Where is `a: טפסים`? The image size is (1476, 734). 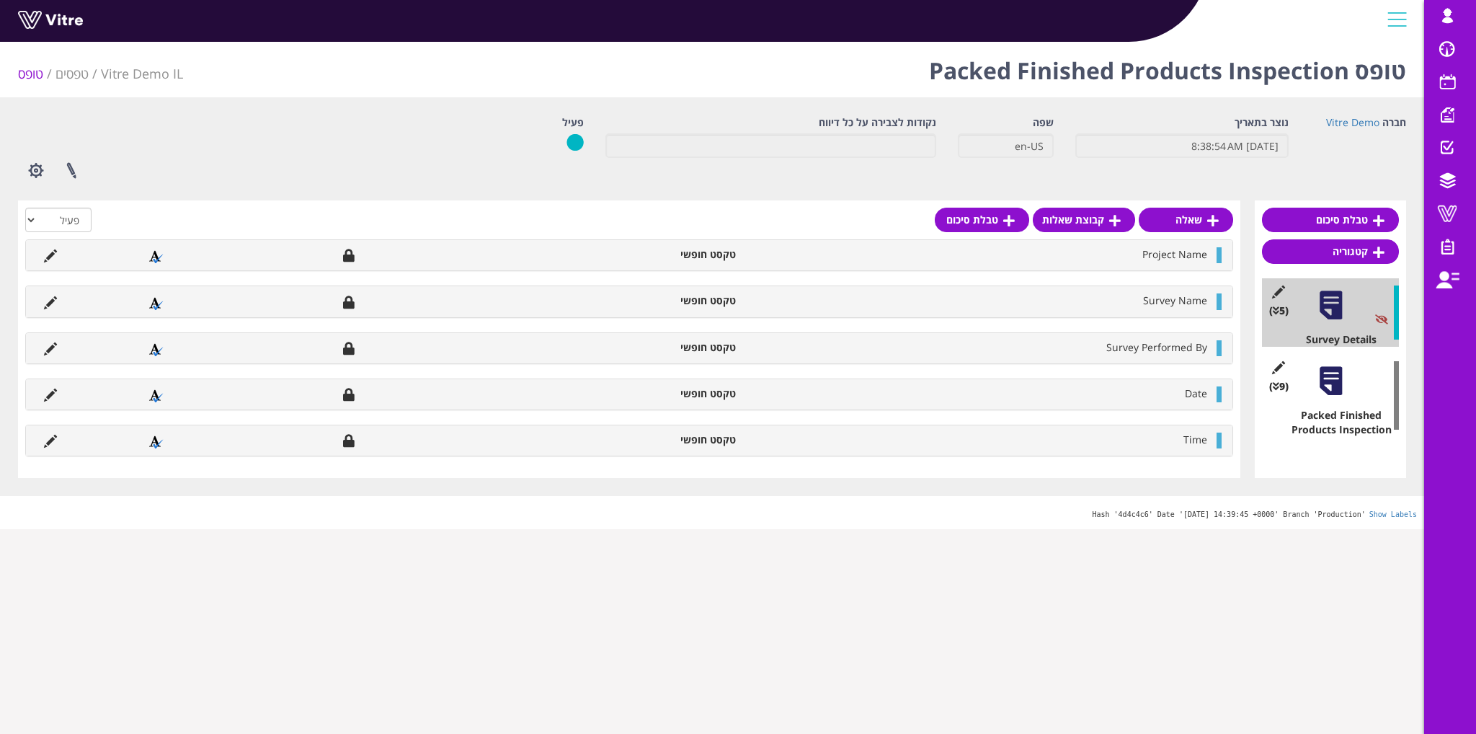
a: טפסים is located at coordinates (72, 73).